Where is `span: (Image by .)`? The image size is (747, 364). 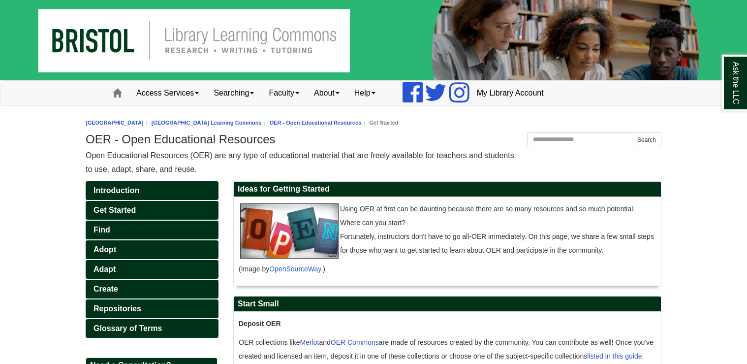
span: (Image by .) is located at coordinates (282, 269).